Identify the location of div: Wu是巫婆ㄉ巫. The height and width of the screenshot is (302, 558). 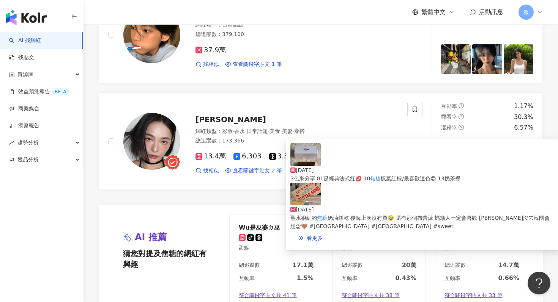
(259, 228).